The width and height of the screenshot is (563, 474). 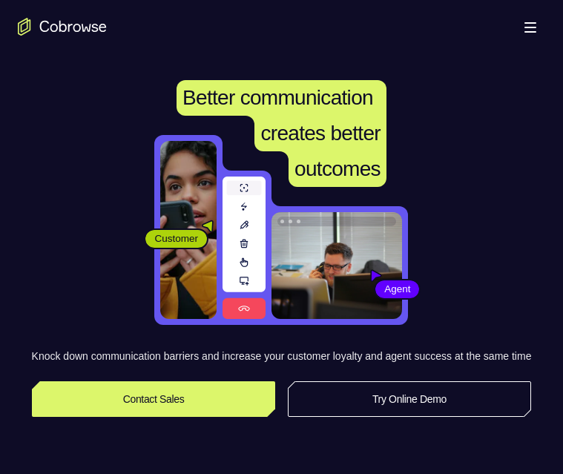 I want to click on img: A customer holding their phone, so click(x=189, y=230).